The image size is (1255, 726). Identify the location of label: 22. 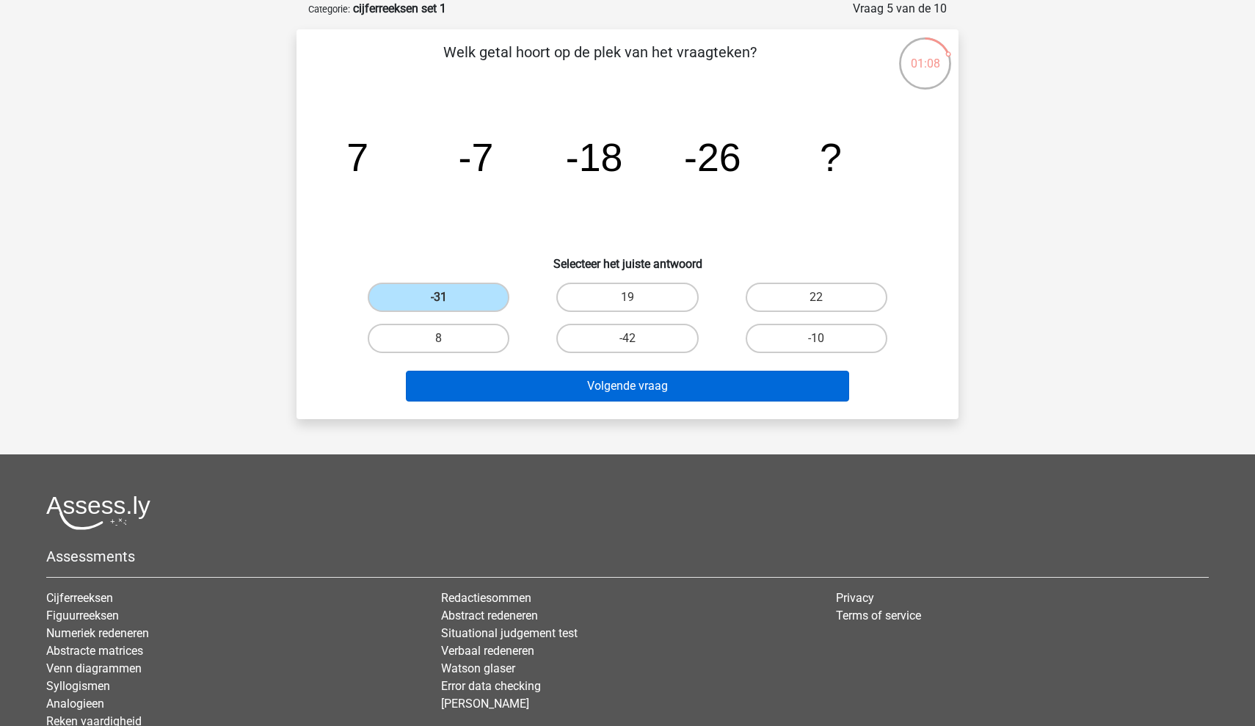
(816, 297).